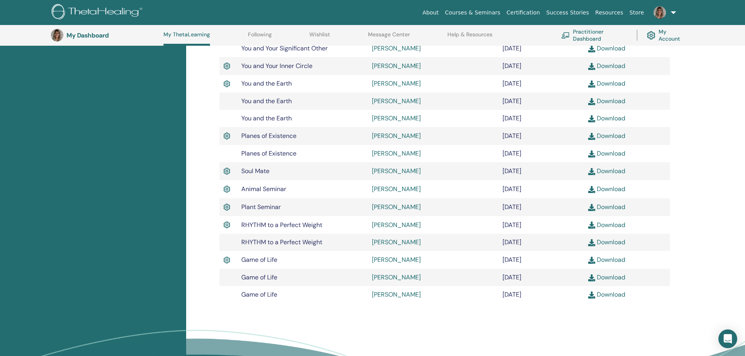 This screenshot has height=356, width=745. I want to click on a: My ThetaLearning, so click(186, 38).